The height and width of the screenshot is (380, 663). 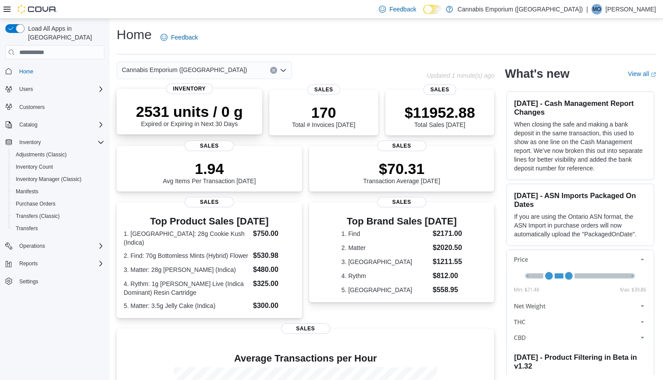 What do you see at coordinates (448, 276) in the screenshot?
I see `dd: $812.00` at bounding box center [448, 276].